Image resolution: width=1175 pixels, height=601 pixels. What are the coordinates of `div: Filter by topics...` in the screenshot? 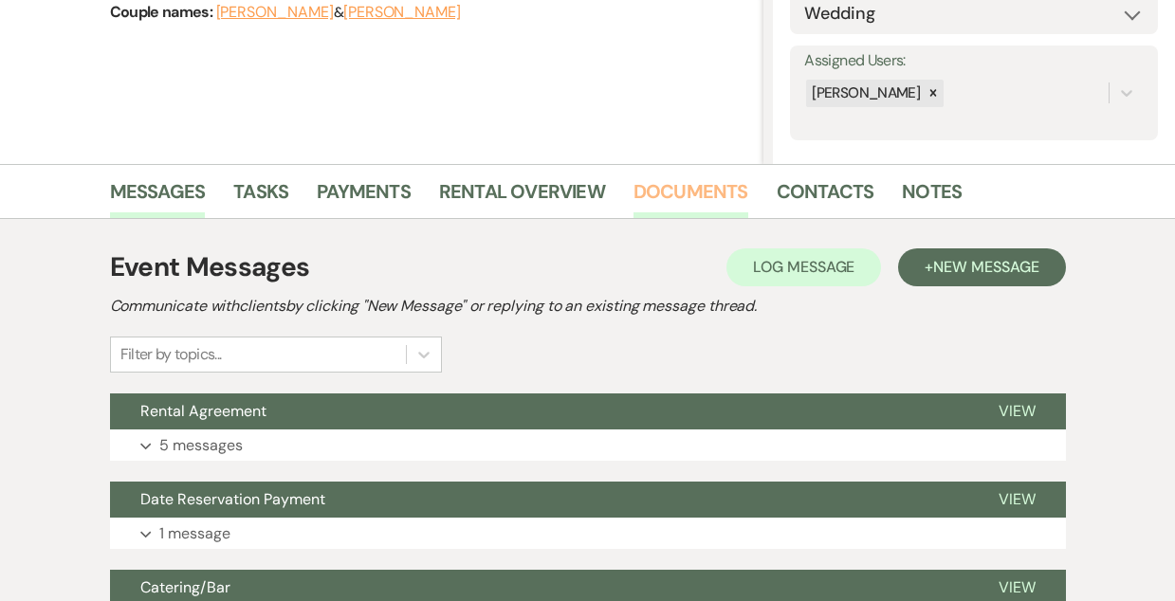 It's located at (171, 355).